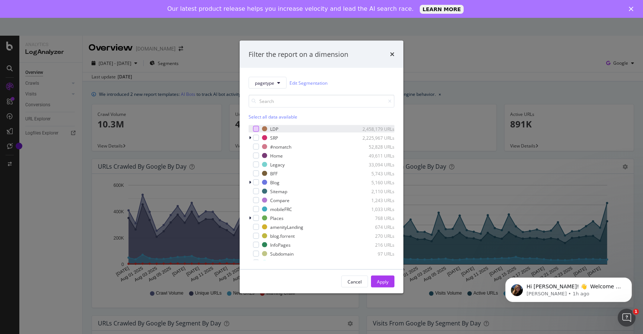 Image resolution: width=643 pixels, height=334 pixels. What do you see at coordinates (286, 227) in the screenshot?
I see `div: amenityLanding` at bounding box center [286, 227].